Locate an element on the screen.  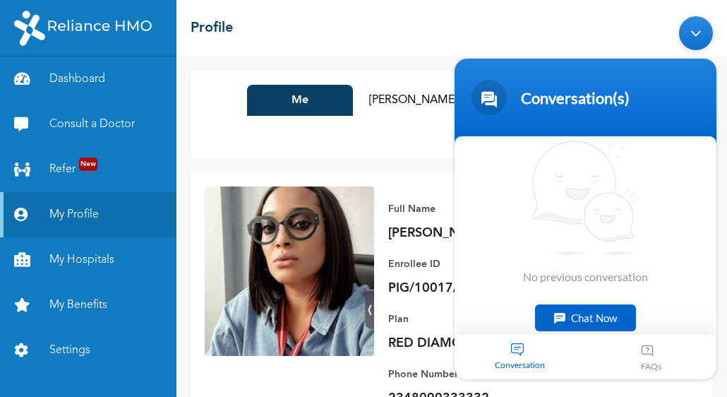
div: Chat Now is located at coordinates (138, 308).